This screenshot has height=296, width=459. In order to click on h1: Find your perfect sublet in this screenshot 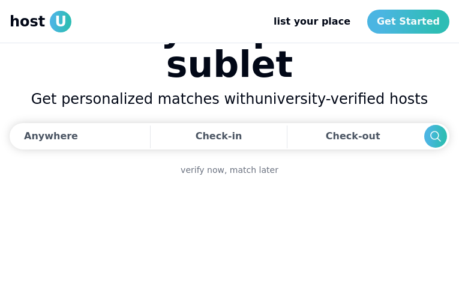, I will do `click(229, 46)`.